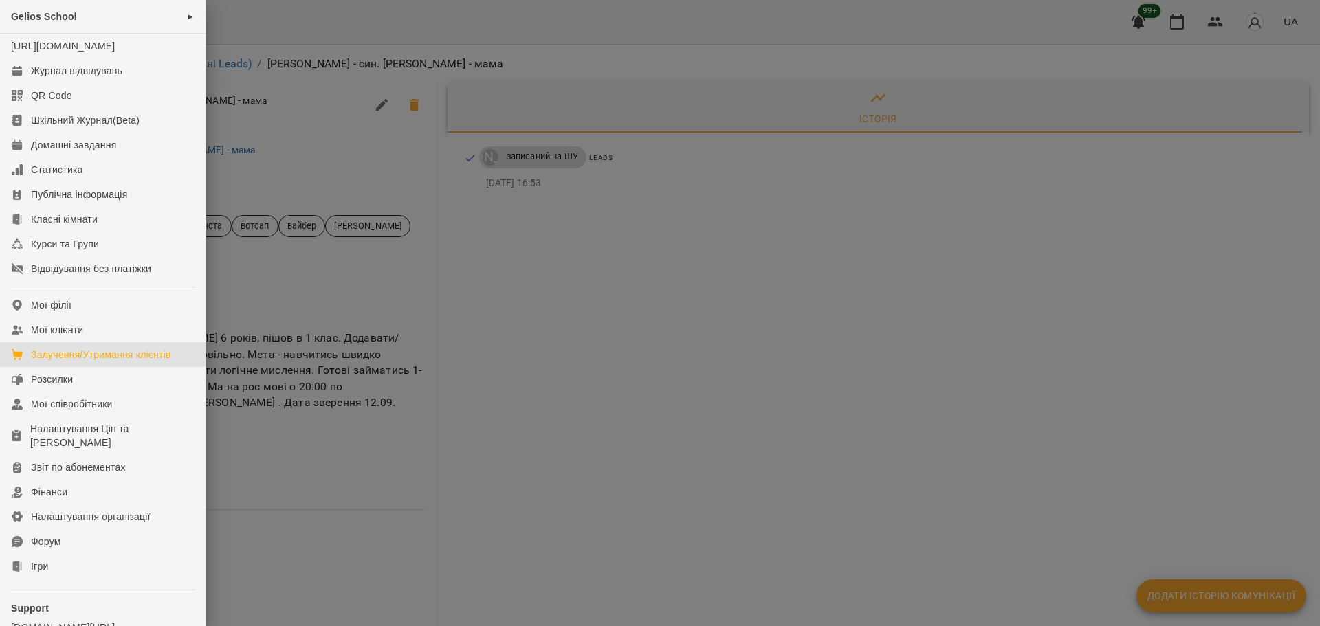  I want to click on div: Фінанси, so click(49, 492).